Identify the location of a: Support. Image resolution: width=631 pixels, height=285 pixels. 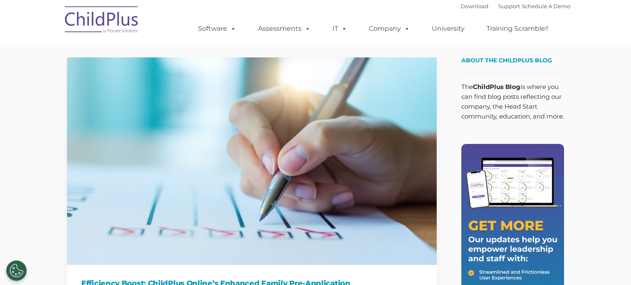
(509, 6).